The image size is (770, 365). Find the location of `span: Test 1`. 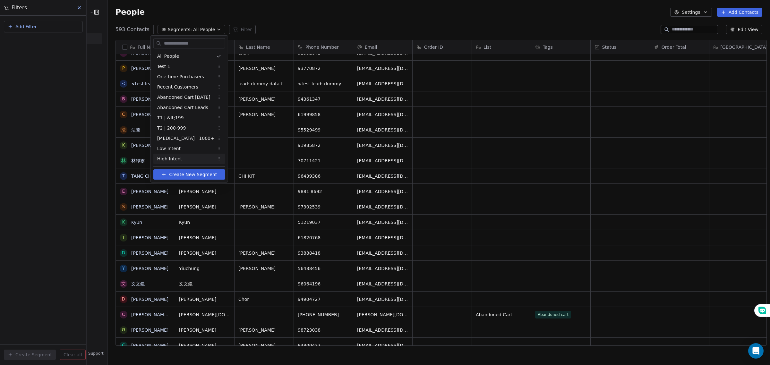

span: Test 1 is located at coordinates (164, 66).